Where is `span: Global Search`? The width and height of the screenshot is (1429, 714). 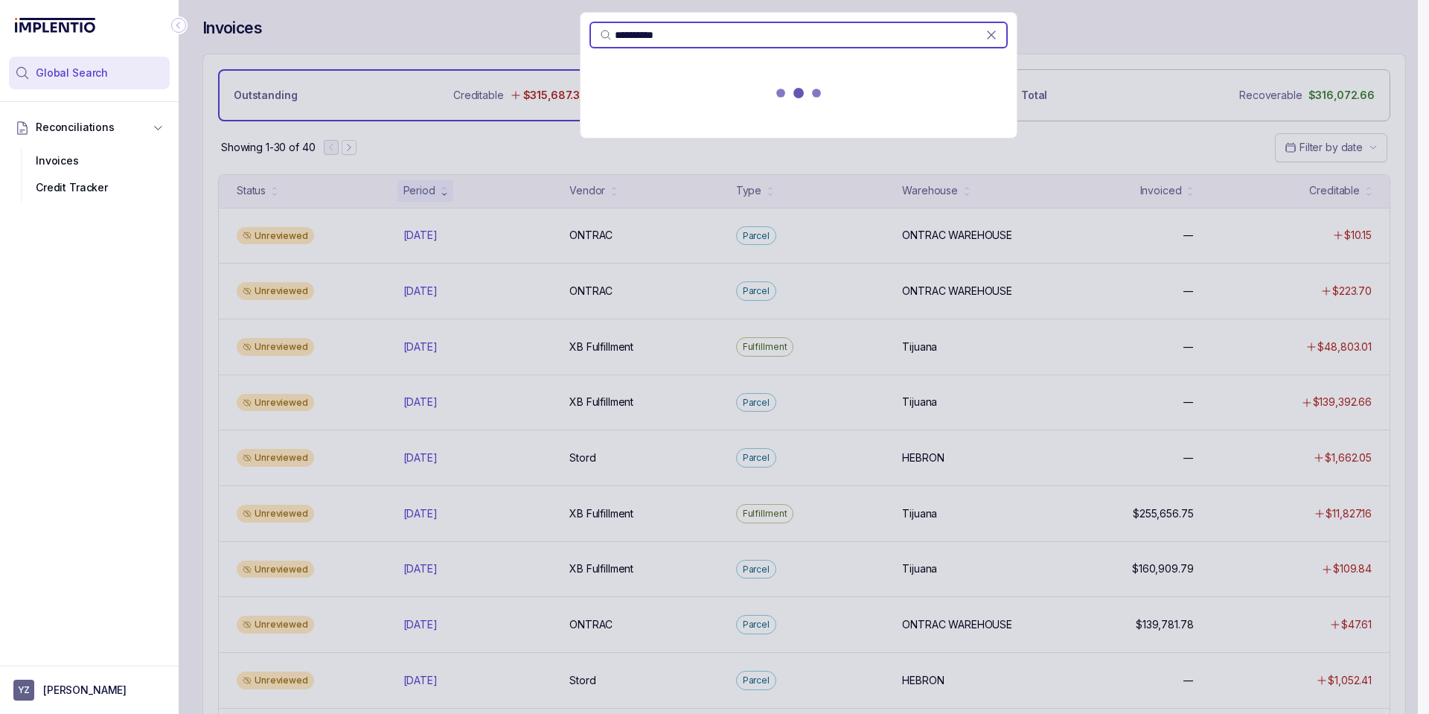
span: Global Search is located at coordinates (71, 73).